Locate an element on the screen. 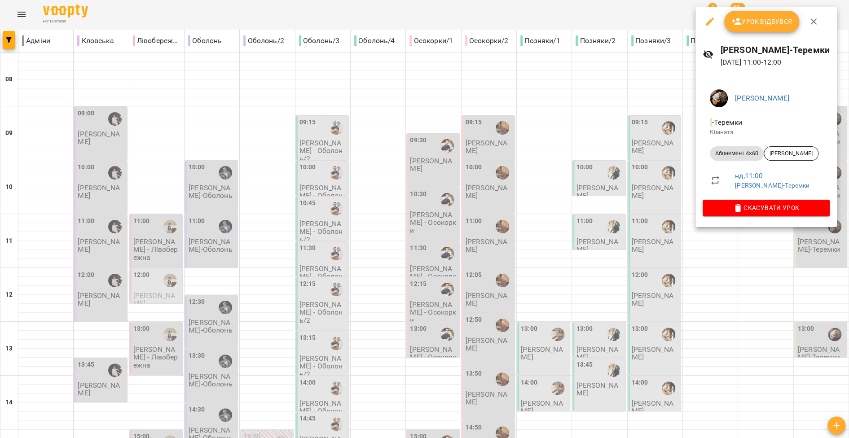  button: Урок відбувся is located at coordinates (762, 22).